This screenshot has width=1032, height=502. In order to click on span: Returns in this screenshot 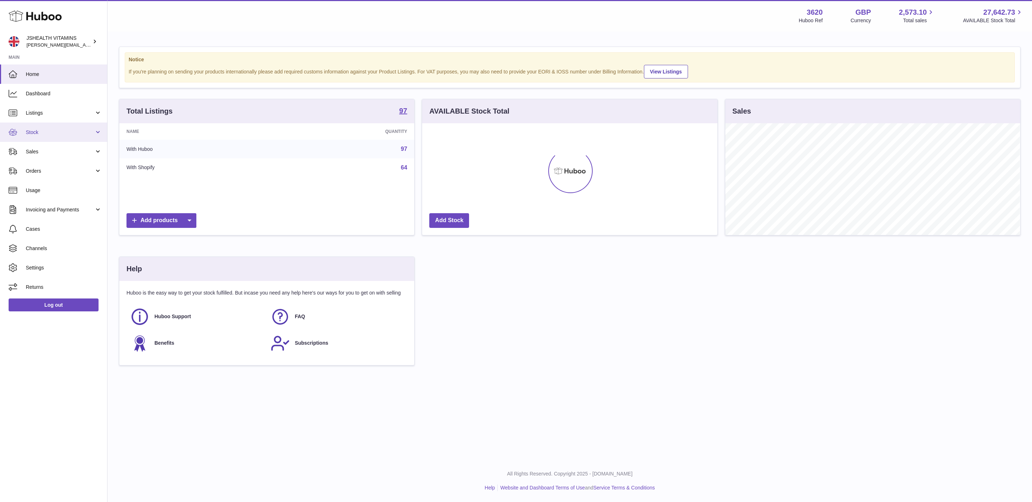, I will do `click(64, 287)`.